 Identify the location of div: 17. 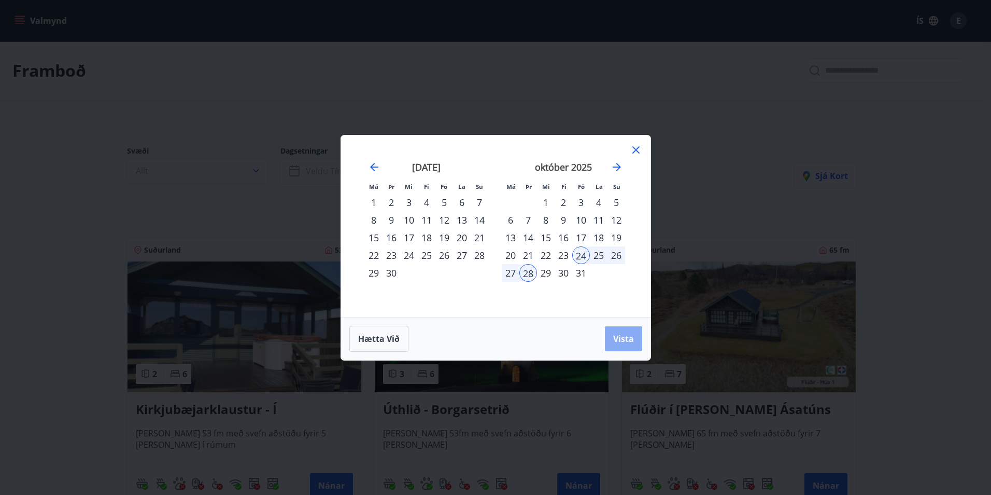
(409, 237).